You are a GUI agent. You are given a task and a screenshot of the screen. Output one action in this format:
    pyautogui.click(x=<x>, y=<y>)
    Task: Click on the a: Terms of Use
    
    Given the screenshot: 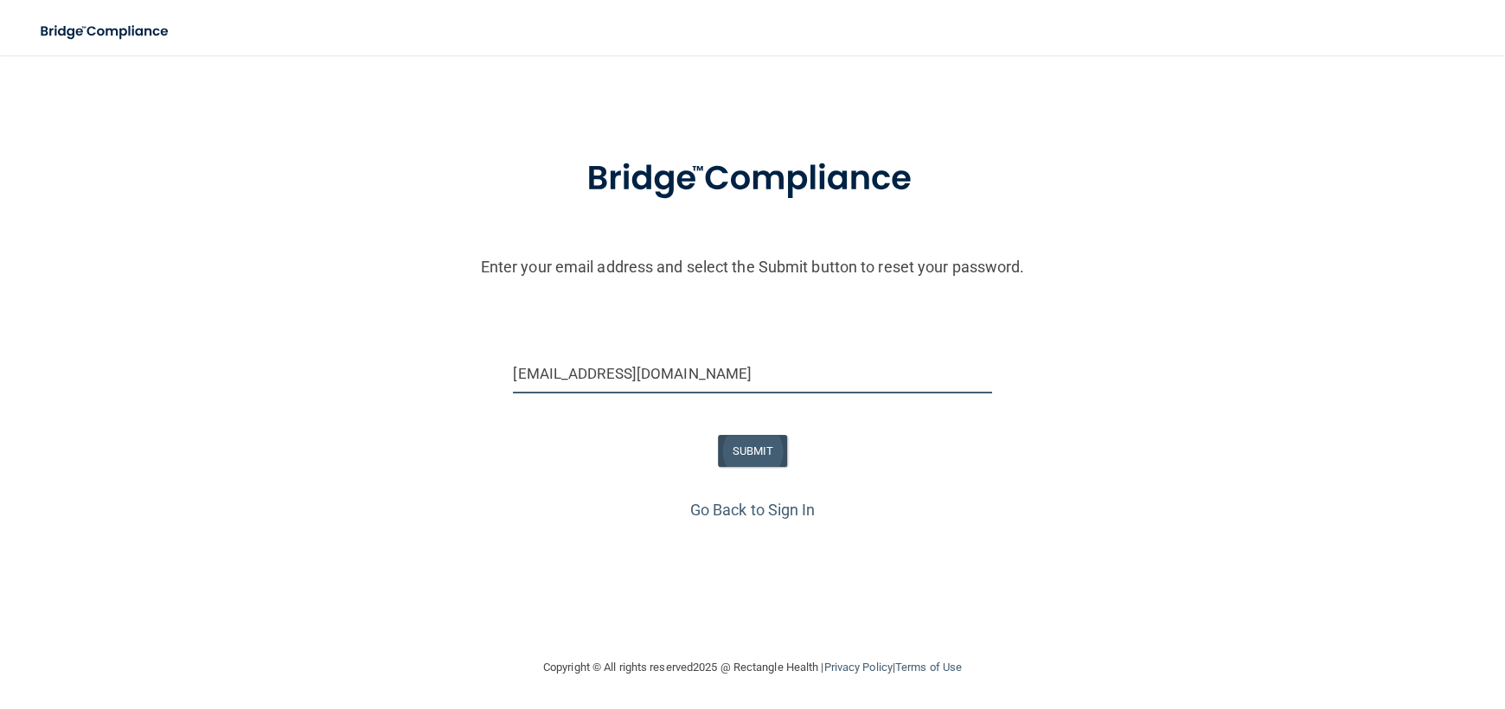 What is the action you would take?
    pyautogui.click(x=928, y=667)
    